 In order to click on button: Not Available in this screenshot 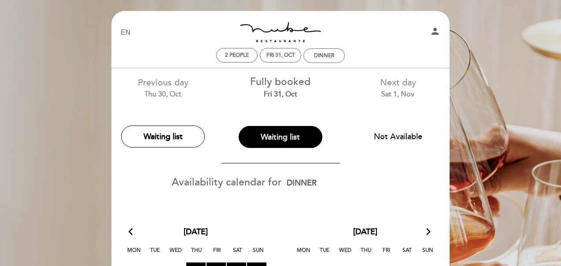, I will do `click(398, 136)`.